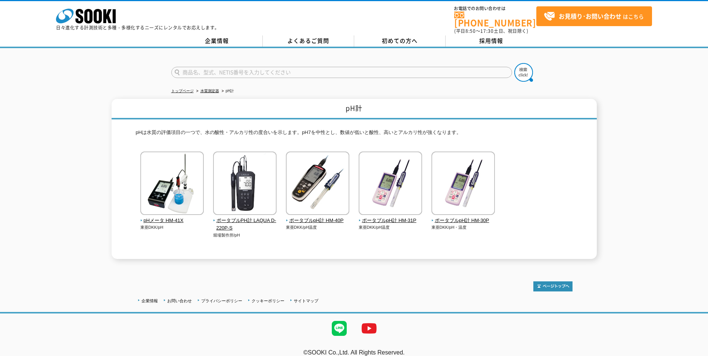  Describe the element at coordinates (339, 328) in the screenshot. I see `img: LINE` at that location.